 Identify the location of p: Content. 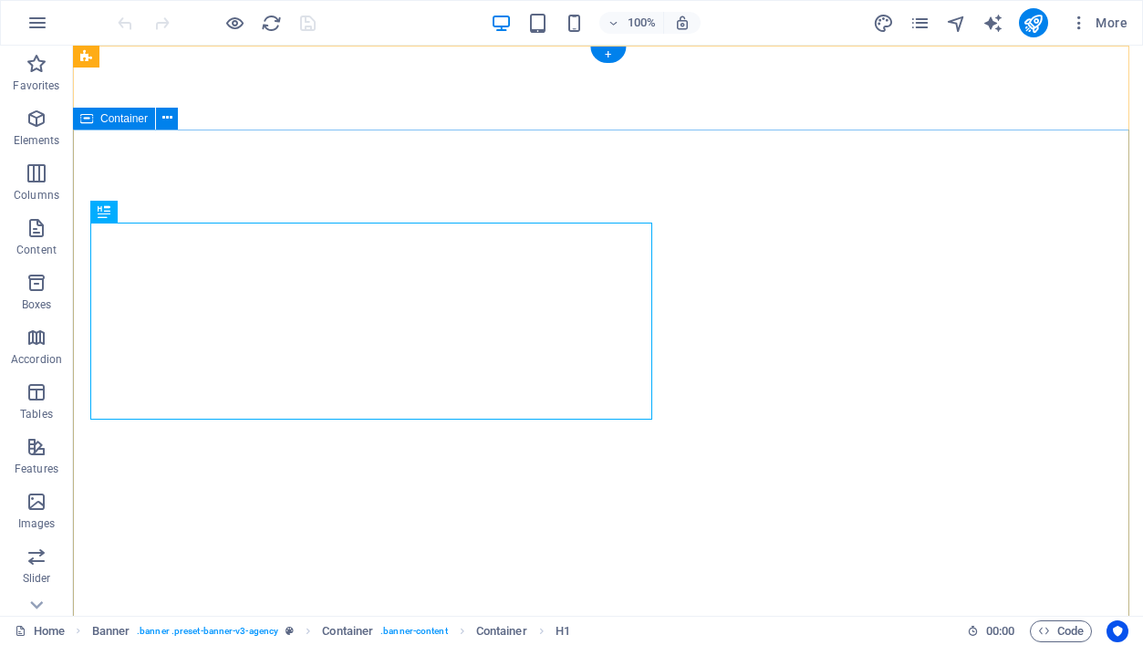
(36, 250).